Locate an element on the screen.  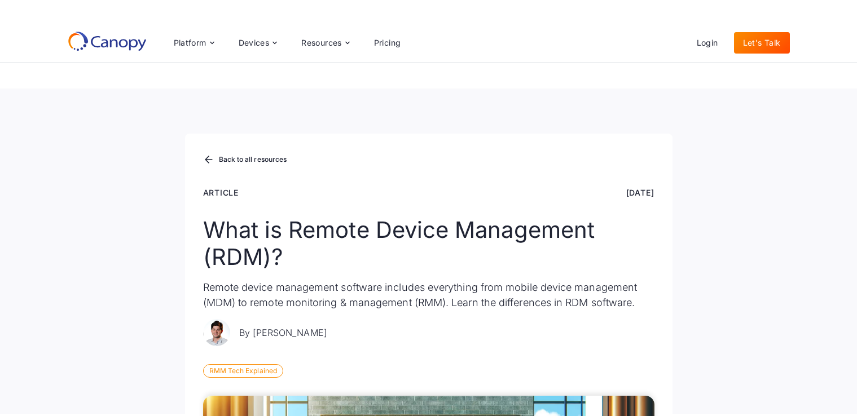
a: Back to all resources is located at coordinates (245, 160).